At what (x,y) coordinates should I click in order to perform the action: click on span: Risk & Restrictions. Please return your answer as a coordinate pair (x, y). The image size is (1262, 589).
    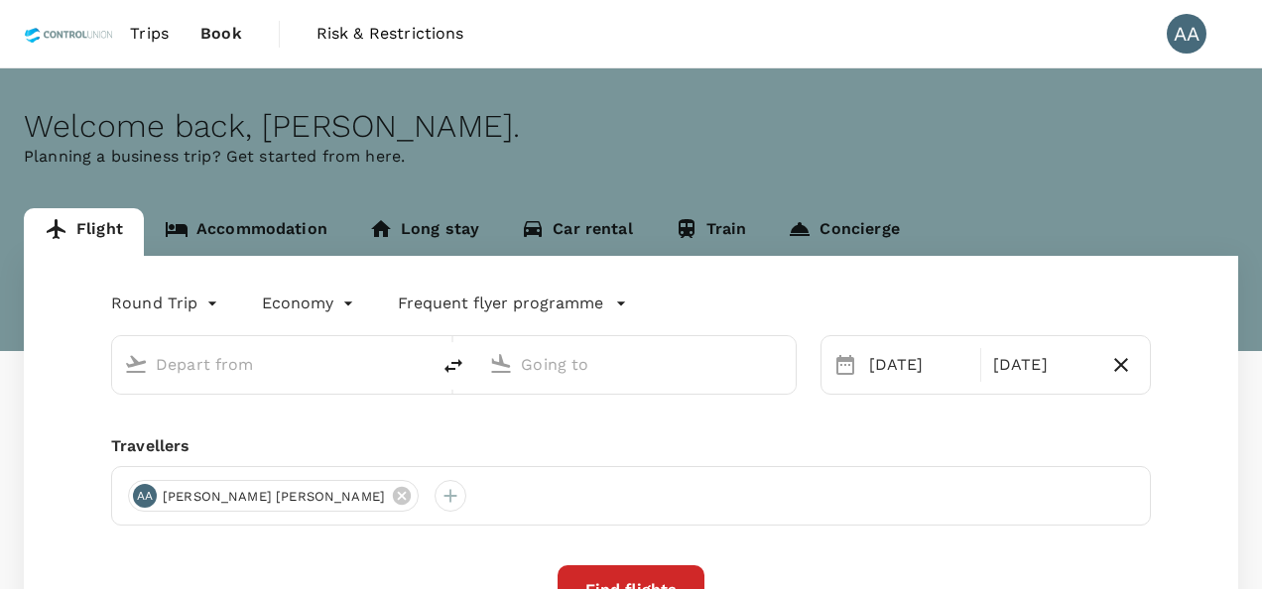
    Looking at the image, I should click on (390, 34).